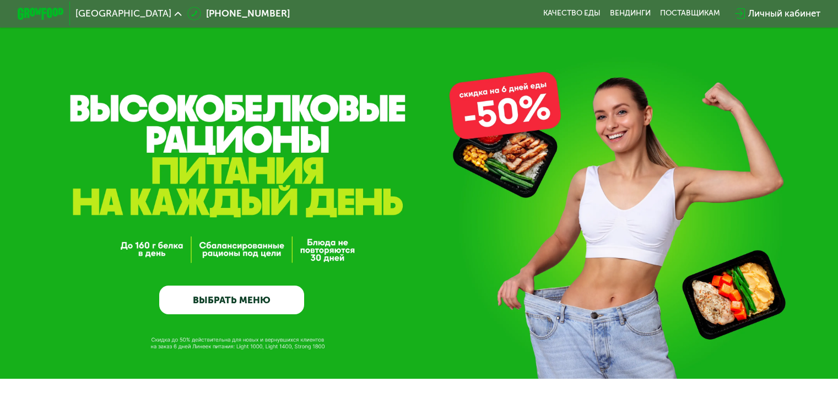 The width and height of the screenshot is (838, 408). I want to click on div: поставщикам, so click(690, 13).